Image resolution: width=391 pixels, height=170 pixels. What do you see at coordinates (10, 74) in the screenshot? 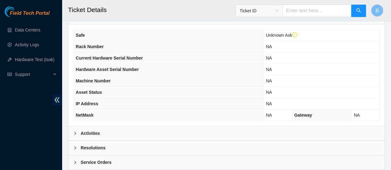
I see `span: read` at bounding box center [10, 74].